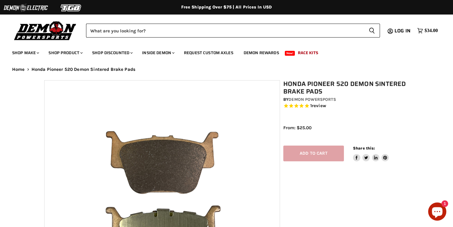 The width and height of the screenshot is (453, 227). Describe the element at coordinates (347, 88) in the screenshot. I see `h1: Honda Pioneer 520 Demon Sintered Brake Pads` at that location.